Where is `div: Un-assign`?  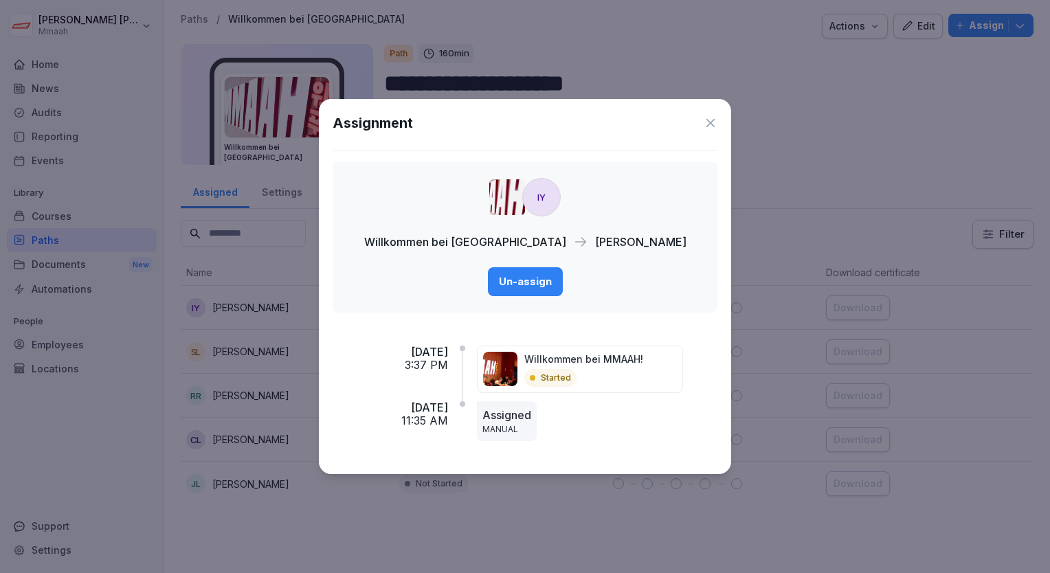
div: Un-assign is located at coordinates (525, 282).